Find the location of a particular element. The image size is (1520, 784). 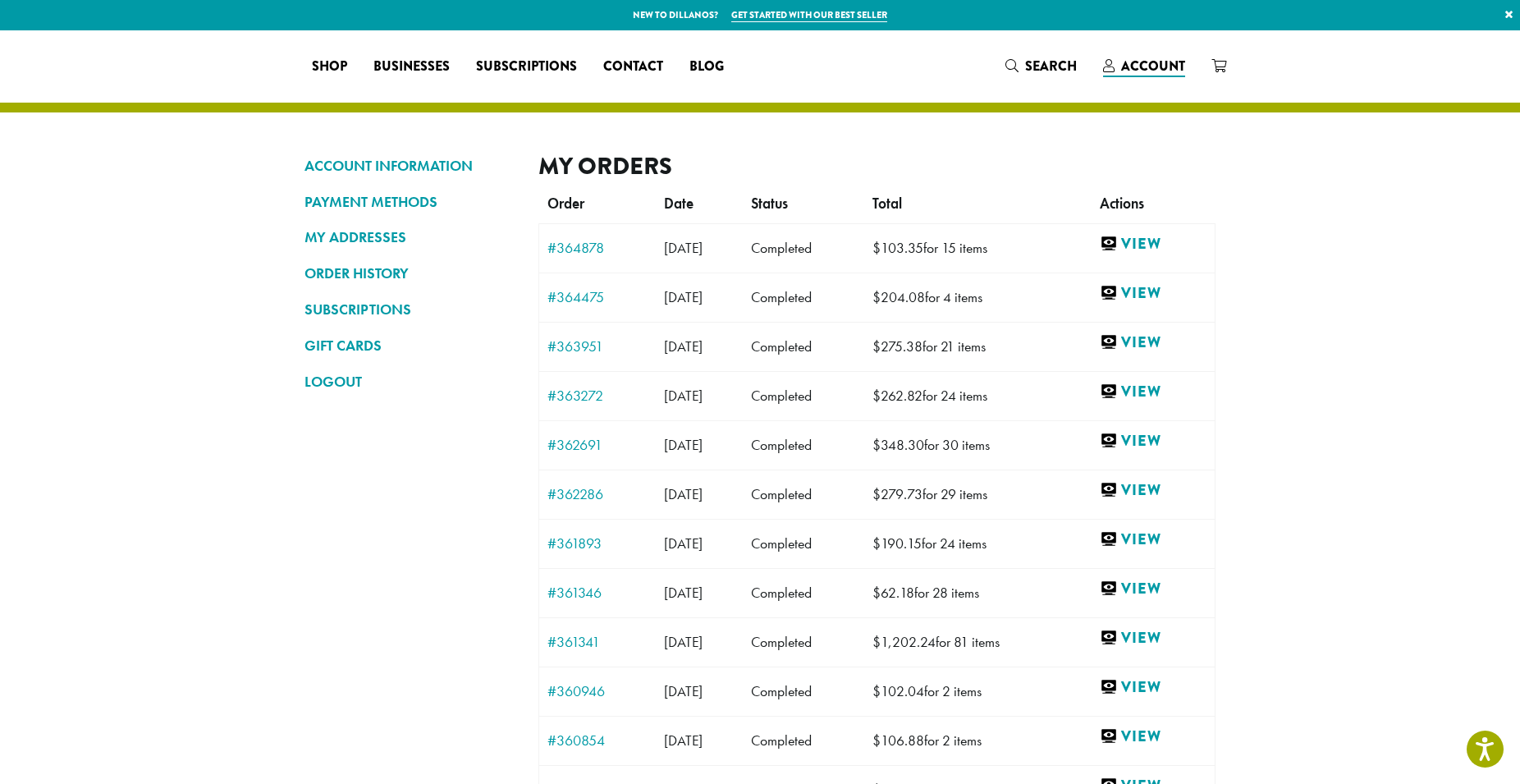

span: 348.30 is located at coordinates (899, 445).